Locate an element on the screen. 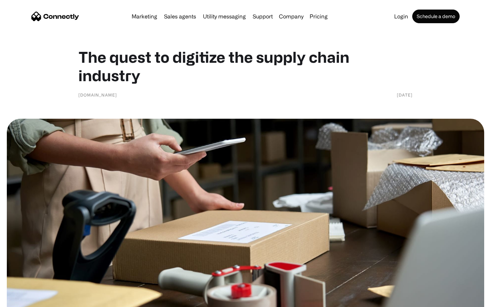 The image size is (491, 307). h1: The quest to digitize the supply chain industry is located at coordinates (246, 66).